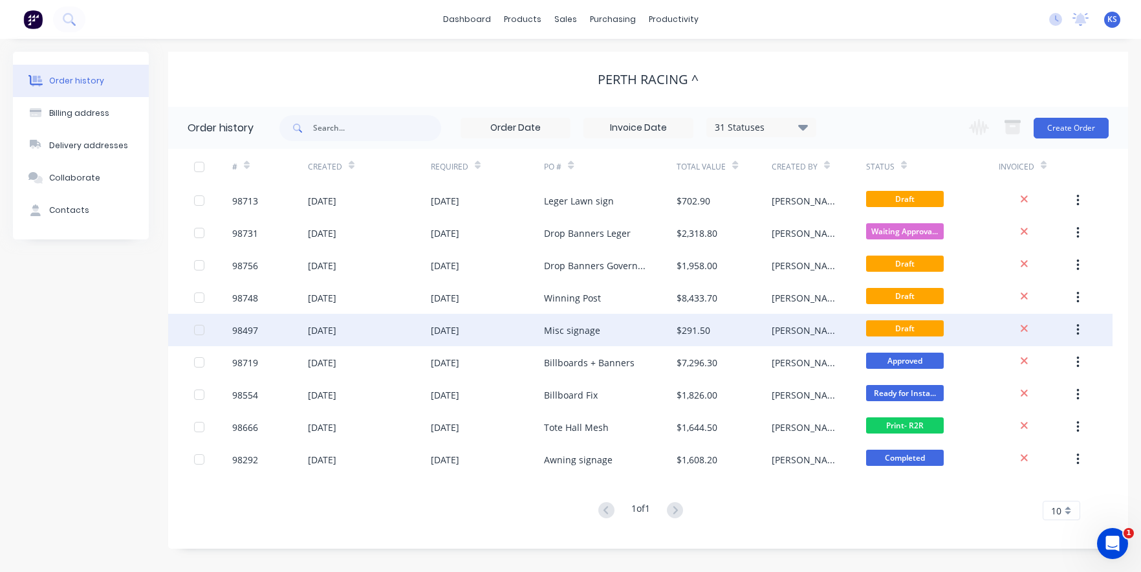  What do you see at coordinates (641, 510) in the screenshot?
I see `div: 1 of 1` at bounding box center [641, 510].